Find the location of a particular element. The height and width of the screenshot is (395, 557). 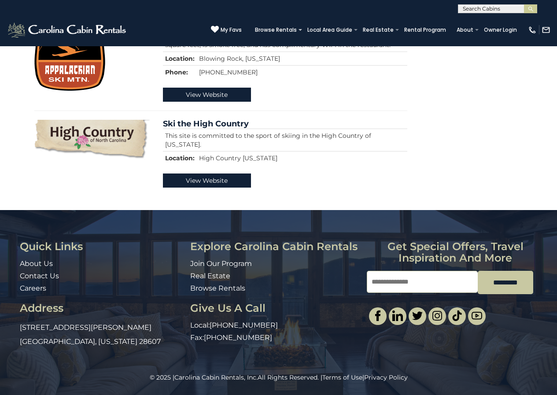

a: Owner Login is located at coordinates (500, 30).